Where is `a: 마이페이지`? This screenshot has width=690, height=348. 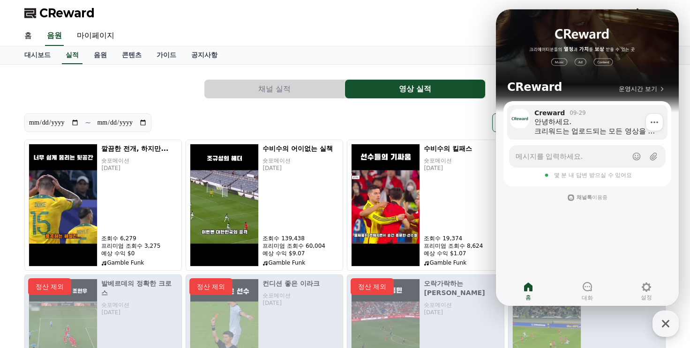 a: 마이페이지 is located at coordinates (96, 36).